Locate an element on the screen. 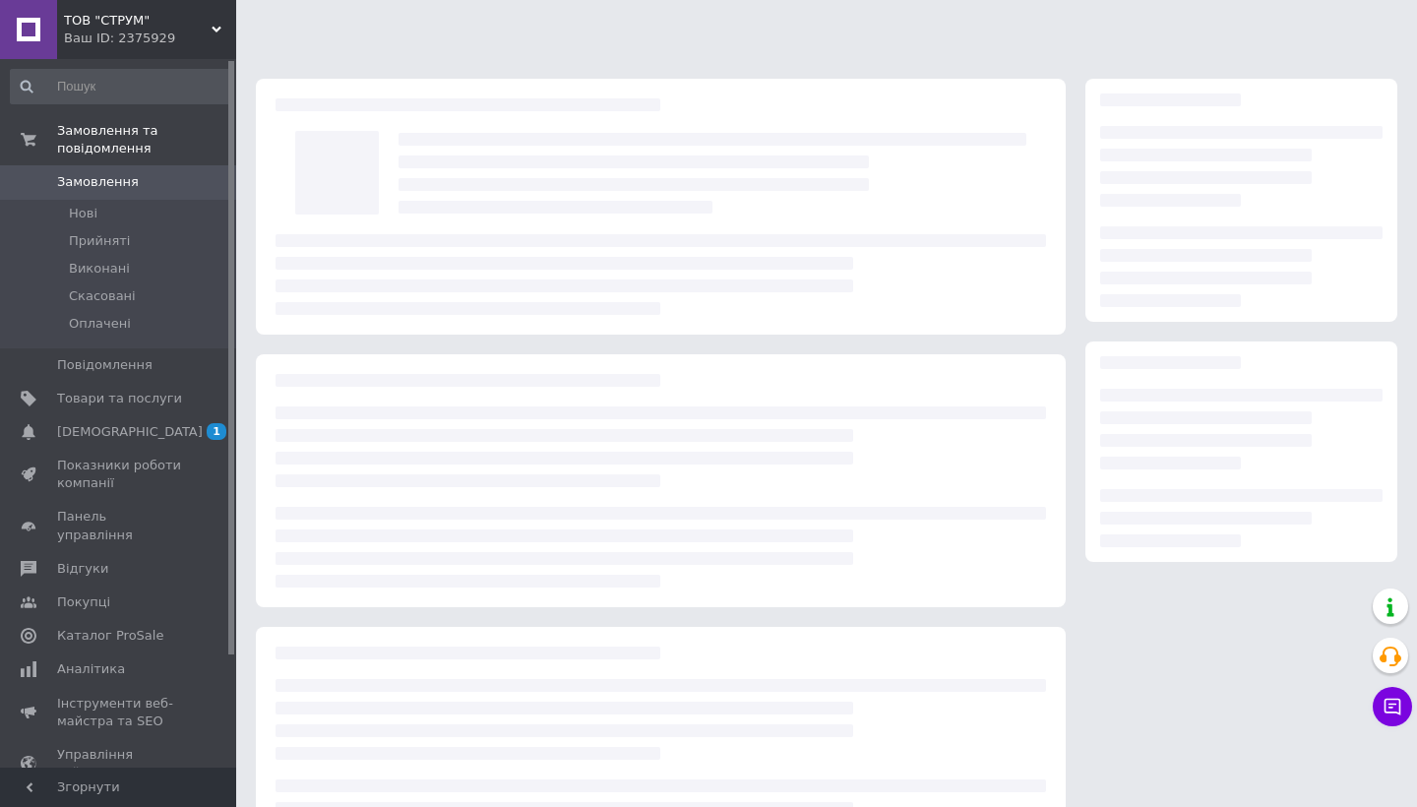 The height and width of the screenshot is (807, 1417). span: Виконані is located at coordinates (99, 269).